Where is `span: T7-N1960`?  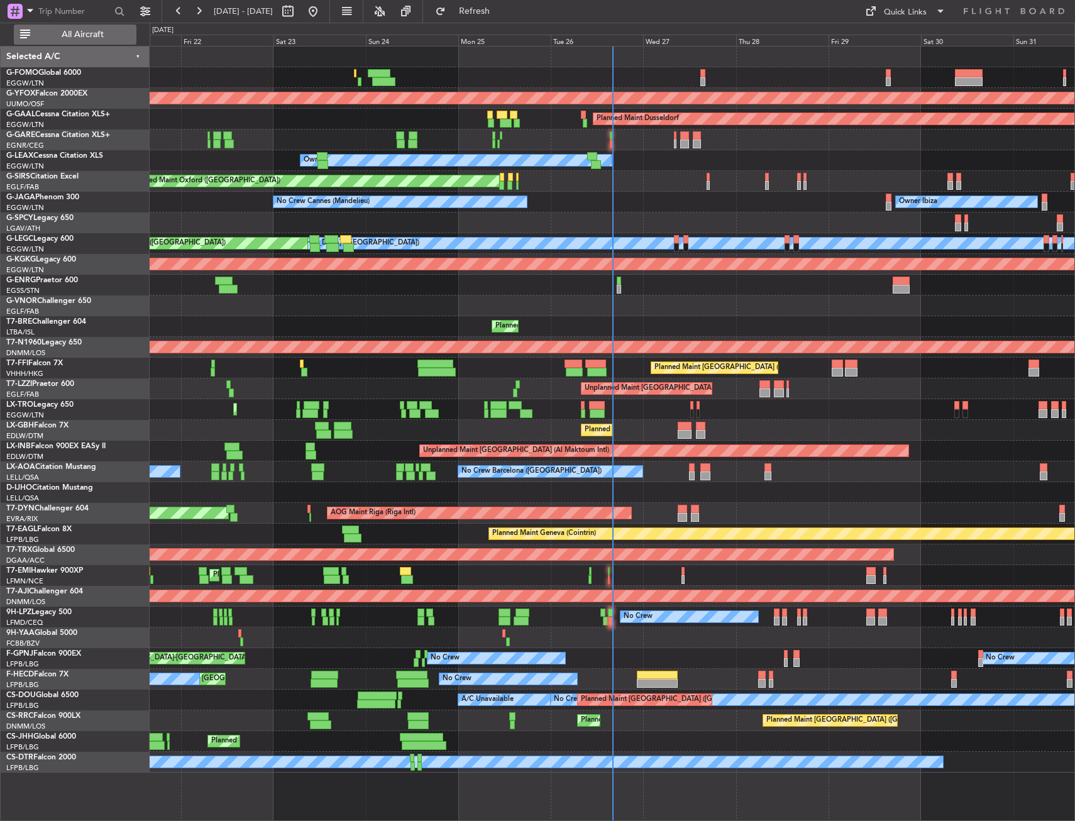 span: T7-N1960 is located at coordinates (24, 343).